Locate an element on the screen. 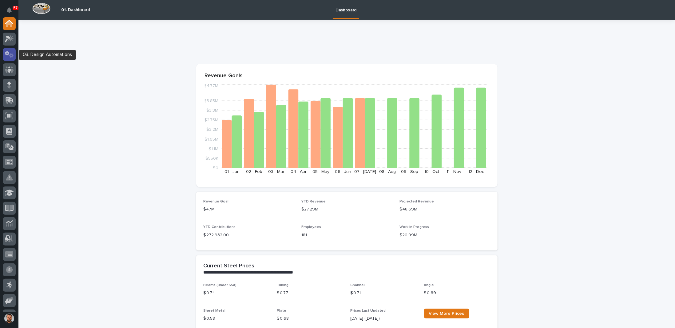 This screenshot has height=328, width=675. span: Sheet Metal is located at coordinates (214, 310).